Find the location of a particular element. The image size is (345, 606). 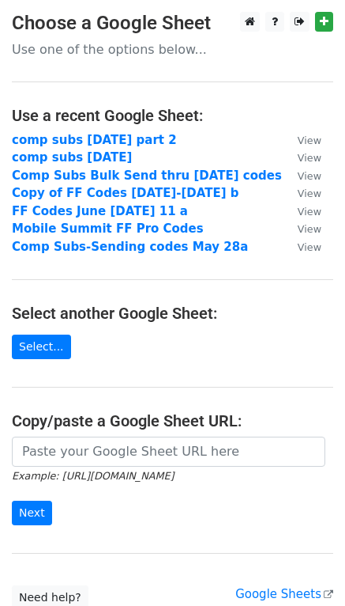

a: Google Sheets is located at coordinates (285, 594).